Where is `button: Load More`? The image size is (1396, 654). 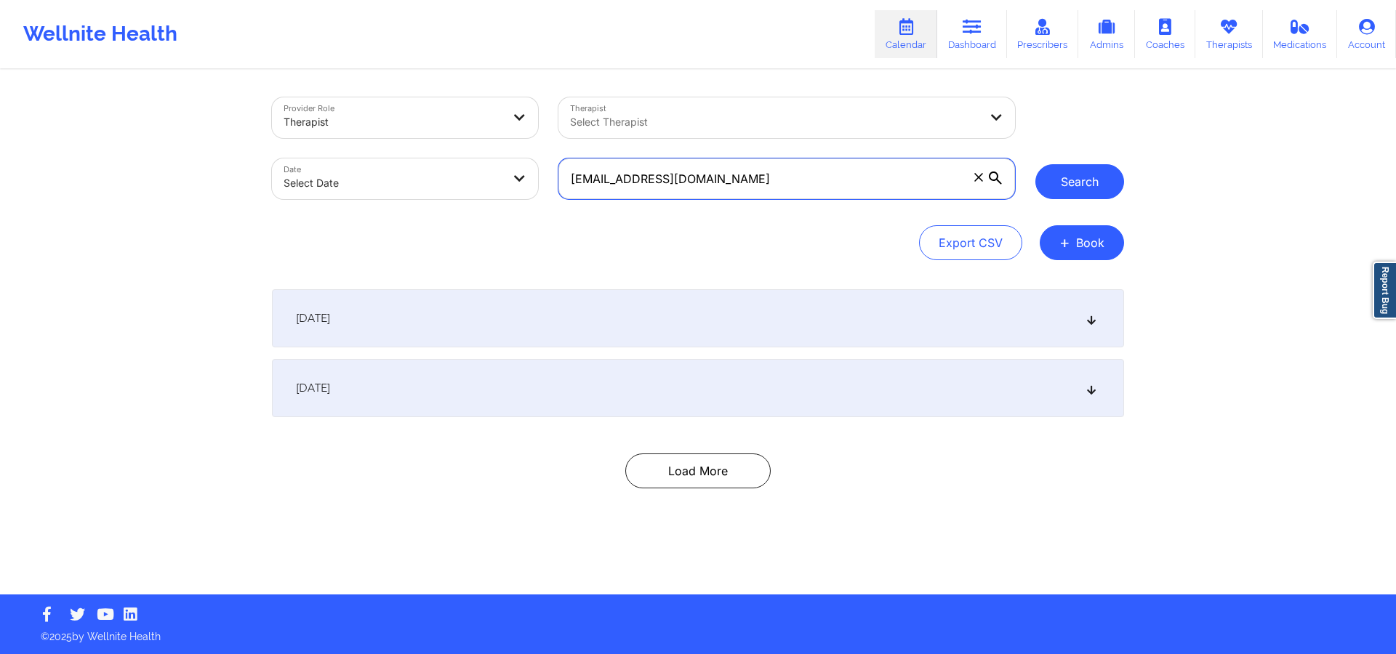
button: Load More is located at coordinates (698, 471).